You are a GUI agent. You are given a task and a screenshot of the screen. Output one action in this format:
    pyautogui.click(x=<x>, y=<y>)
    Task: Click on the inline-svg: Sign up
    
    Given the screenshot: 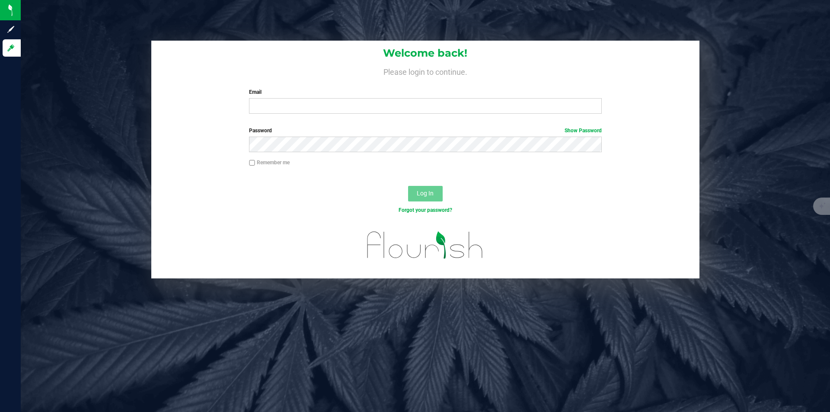 What is the action you would take?
    pyautogui.click(x=11, y=29)
    